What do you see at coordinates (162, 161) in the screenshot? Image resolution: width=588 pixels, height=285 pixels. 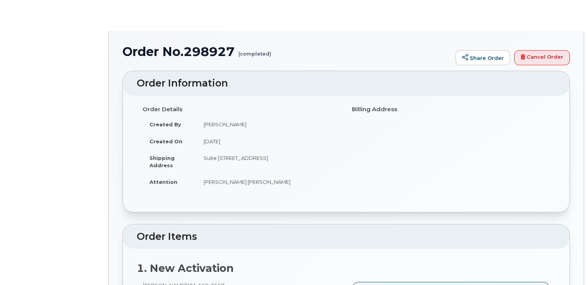 I see `strong: Shipping Address` at bounding box center [162, 161].